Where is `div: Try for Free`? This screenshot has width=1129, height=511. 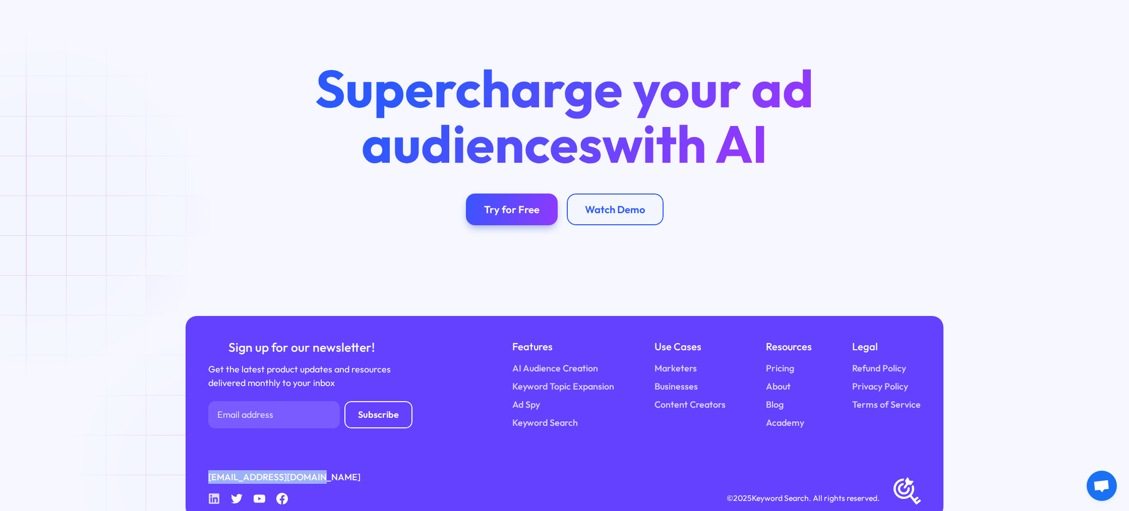 div: Try for Free is located at coordinates (512, 209).